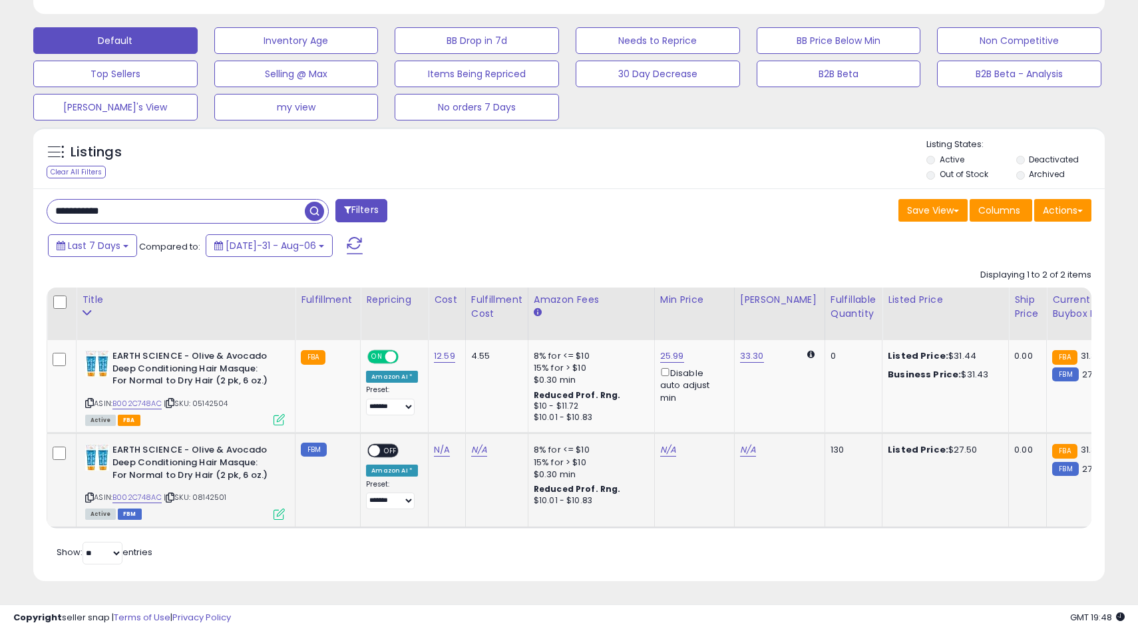 The height and width of the screenshot is (631, 1138). I want to click on div: Amazon Fees, so click(591, 299).